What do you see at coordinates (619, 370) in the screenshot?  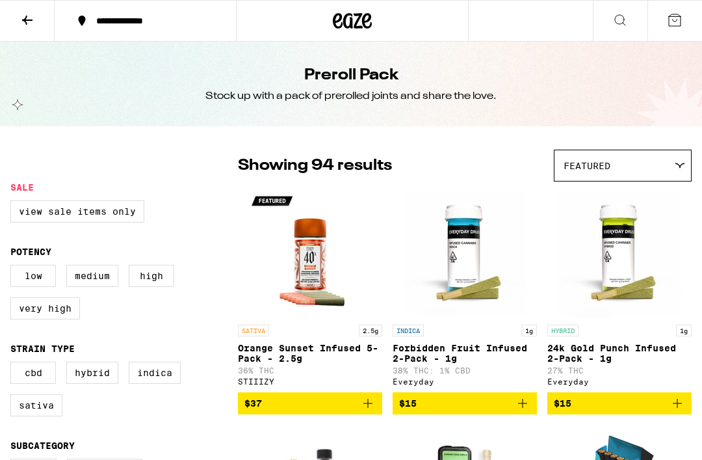 I see `p: 27% THC` at bounding box center [619, 370].